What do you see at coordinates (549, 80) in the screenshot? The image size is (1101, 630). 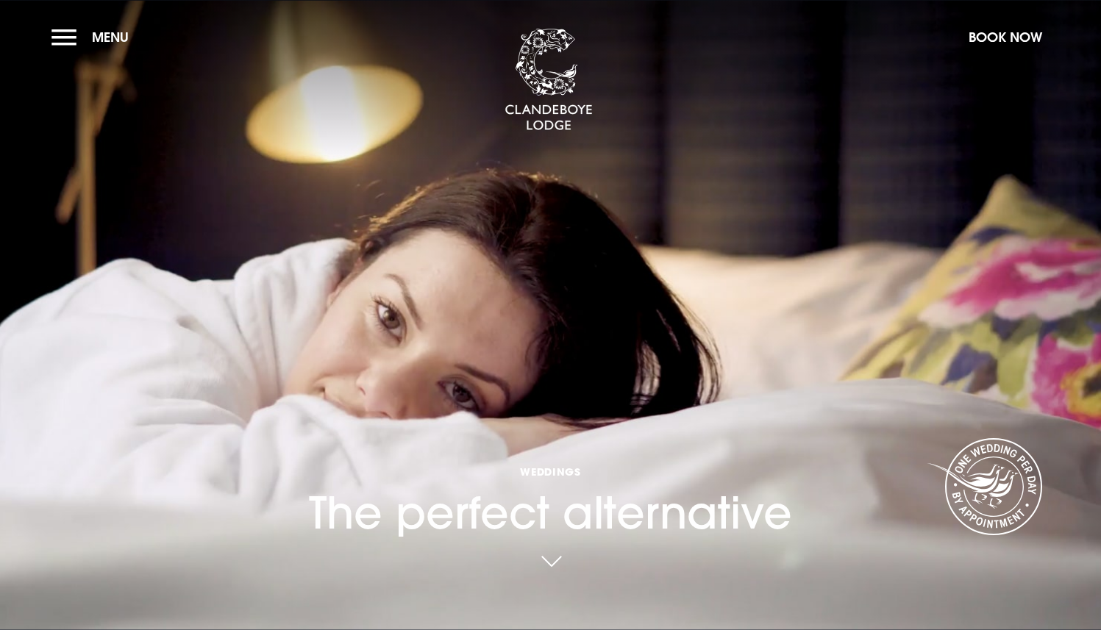 I see `img: Clandeboye Lodge` at bounding box center [549, 80].